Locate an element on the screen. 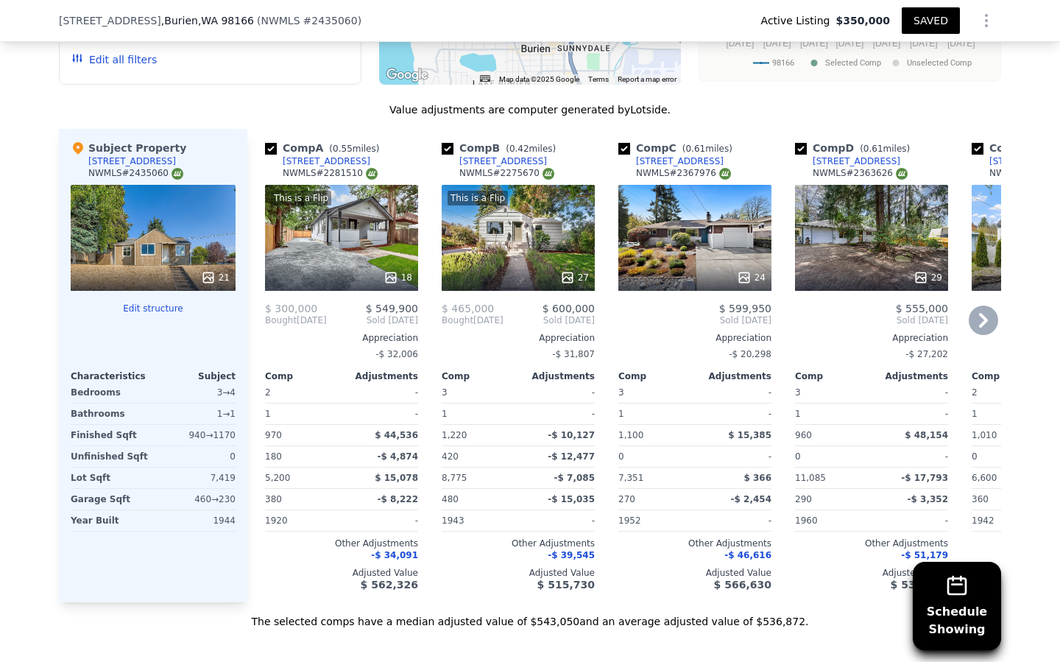 The height and width of the screenshot is (662, 1060). button: Edit structure is located at coordinates (153, 309).